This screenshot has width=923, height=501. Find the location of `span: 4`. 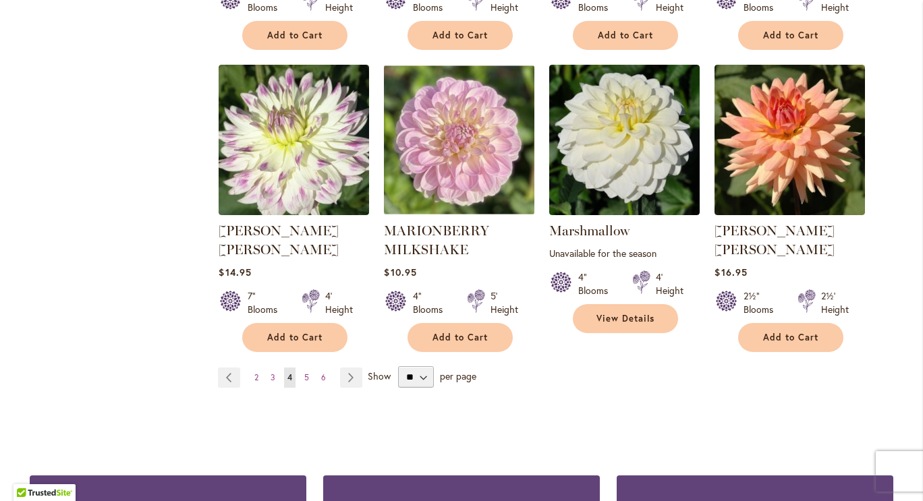

span: 4 is located at coordinates (289, 377).